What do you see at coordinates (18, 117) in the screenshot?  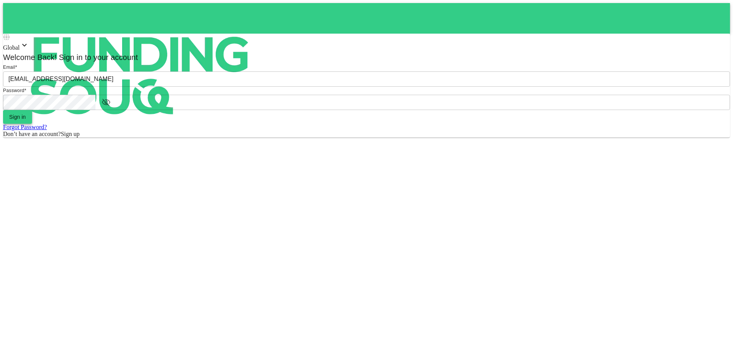 I see `span: Sign in` at bounding box center [18, 117].